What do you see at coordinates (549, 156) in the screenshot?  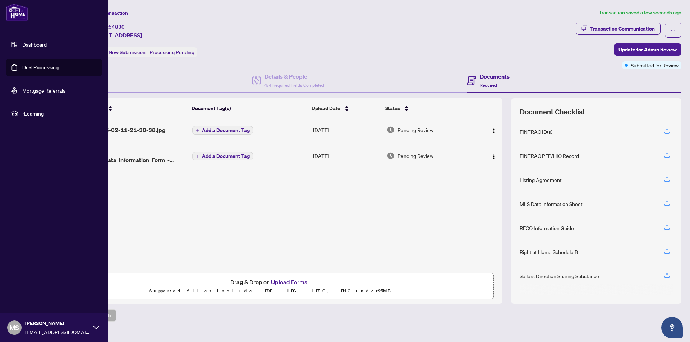 I see `div: FINTRAC PEP/HIO Record` at bounding box center [549, 156].